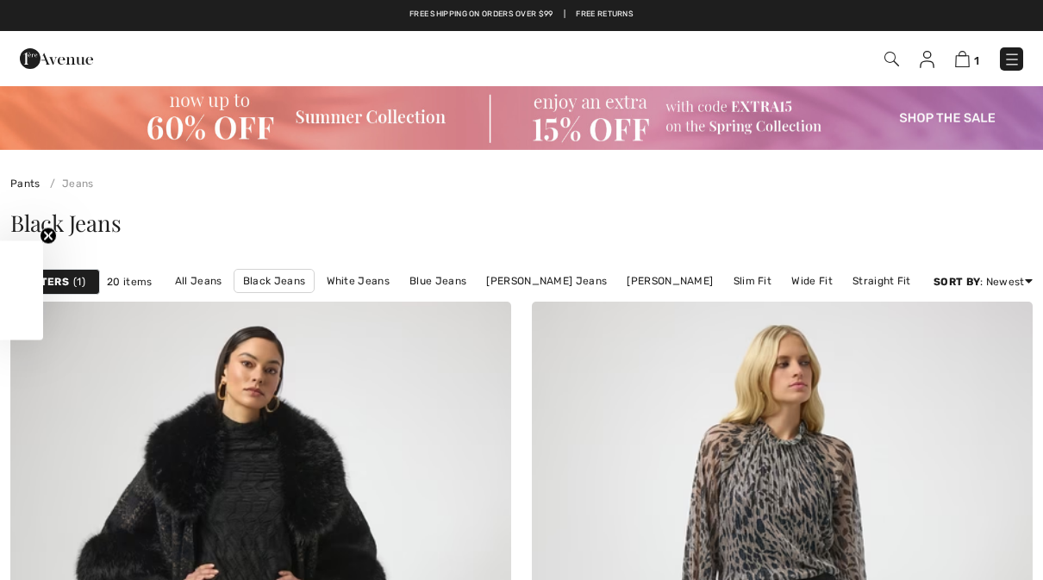  What do you see at coordinates (1012, 59) in the screenshot?
I see `img: Menu` at bounding box center [1012, 59].